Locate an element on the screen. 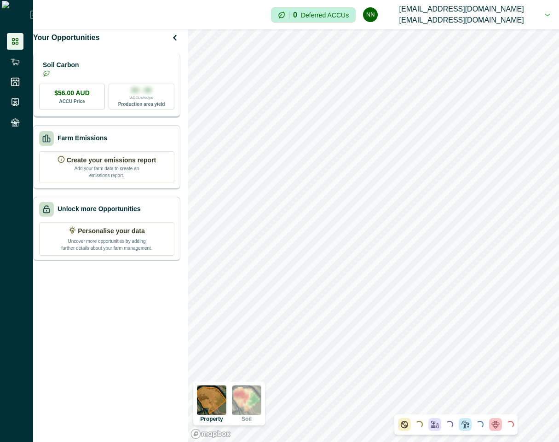  p: ACCUs/ha/pa is located at coordinates (141, 98).